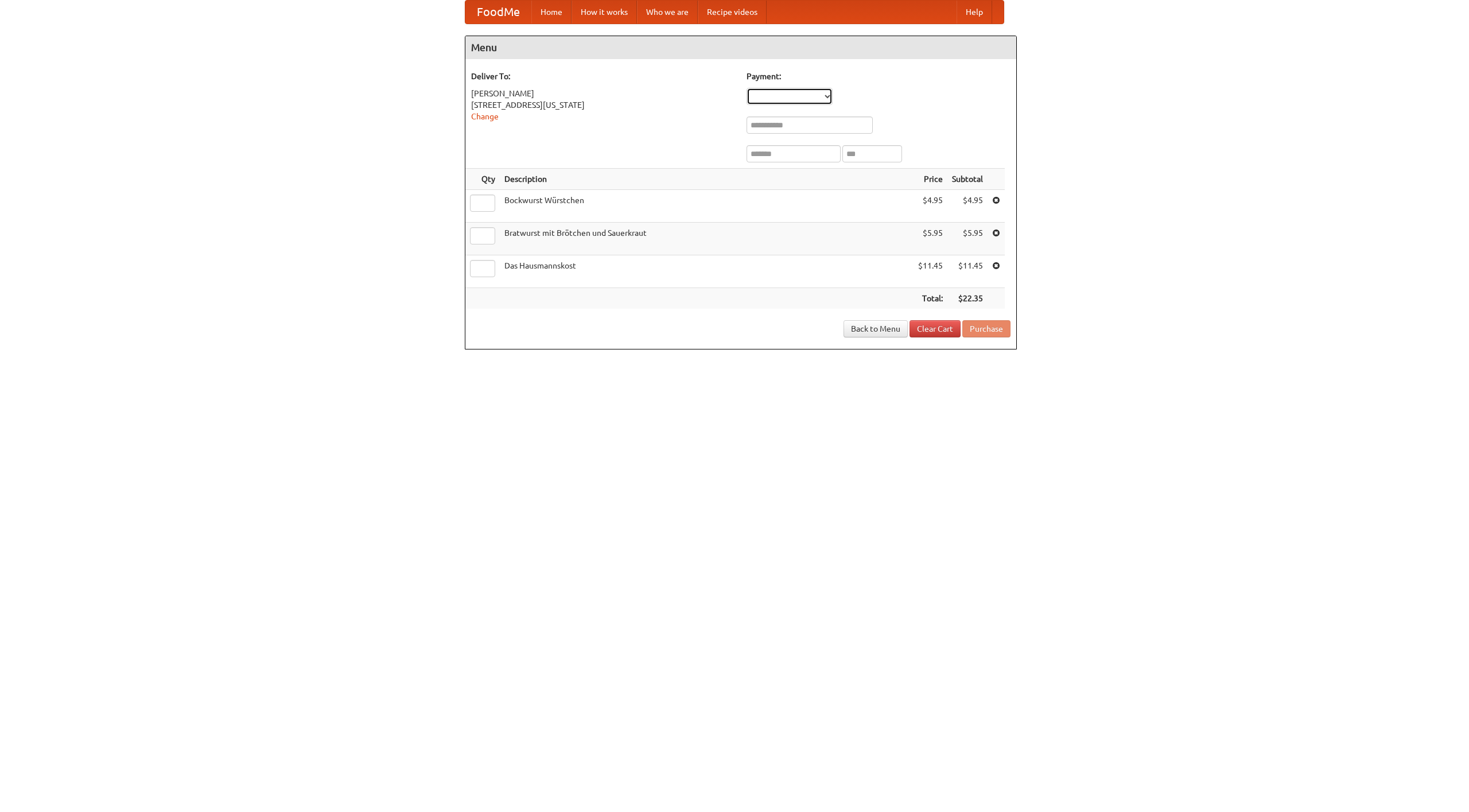 The height and width of the screenshot is (812, 1469). Describe the element at coordinates (967, 179) in the screenshot. I see `th: Subtotal` at that location.